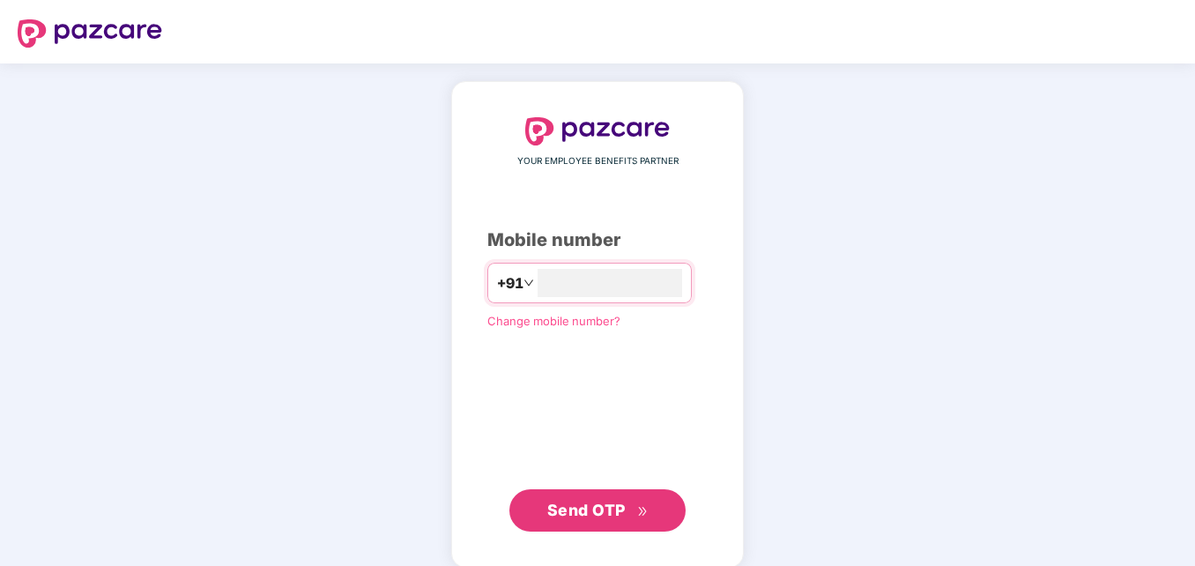 Image resolution: width=1195 pixels, height=566 pixels. I want to click on span: Send OTP, so click(586, 509).